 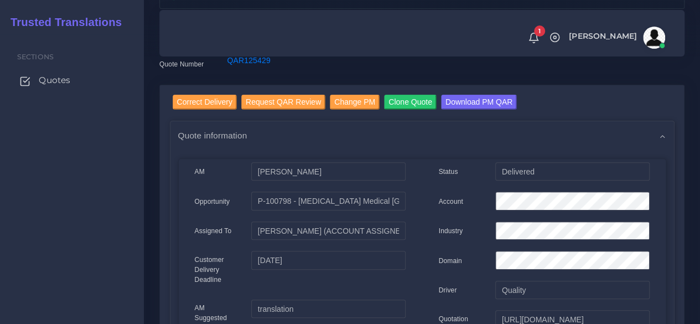 I want to click on input: Clone Quote, so click(x=410, y=102).